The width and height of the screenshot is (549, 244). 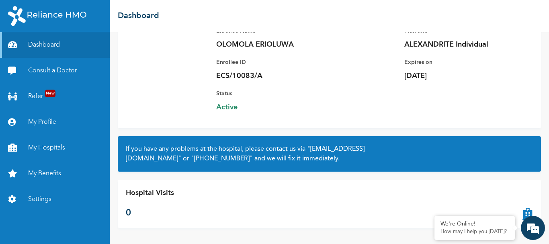 What do you see at coordinates (460, 62) in the screenshot?
I see `p: Expires on` at bounding box center [460, 62].